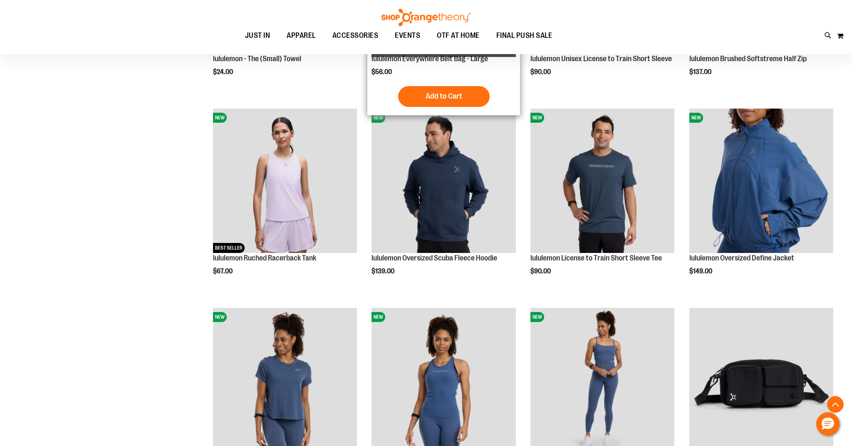 This screenshot has height=446, width=852. What do you see at coordinates (443, 181) in the screenshot?
I see `a: lululemon Oversized Scuba Fleece HoodieNEW` at bounding box center [443, 181].